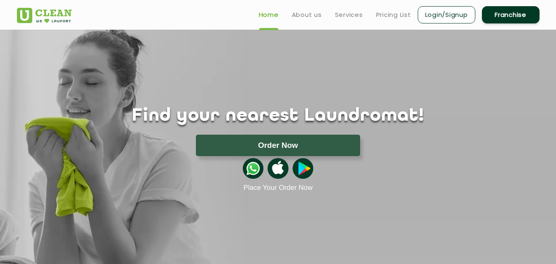 The width and height of the screenshot is (556, 264). I want to click on img: whatsappicon.png, so click(253, 168).